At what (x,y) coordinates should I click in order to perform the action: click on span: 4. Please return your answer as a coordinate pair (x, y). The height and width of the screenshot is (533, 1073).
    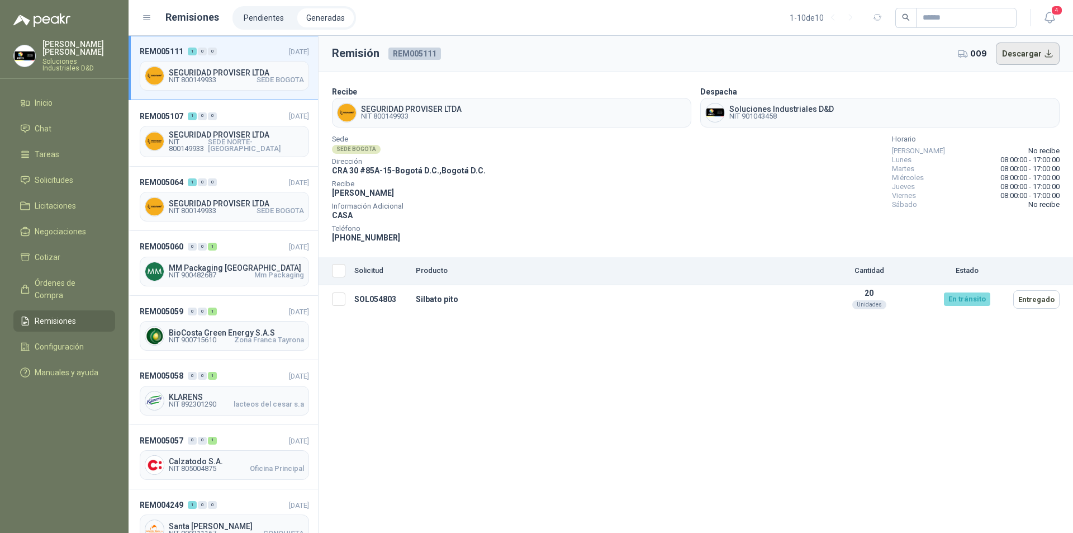
    Looking at the image, I should click on (1057, 10).